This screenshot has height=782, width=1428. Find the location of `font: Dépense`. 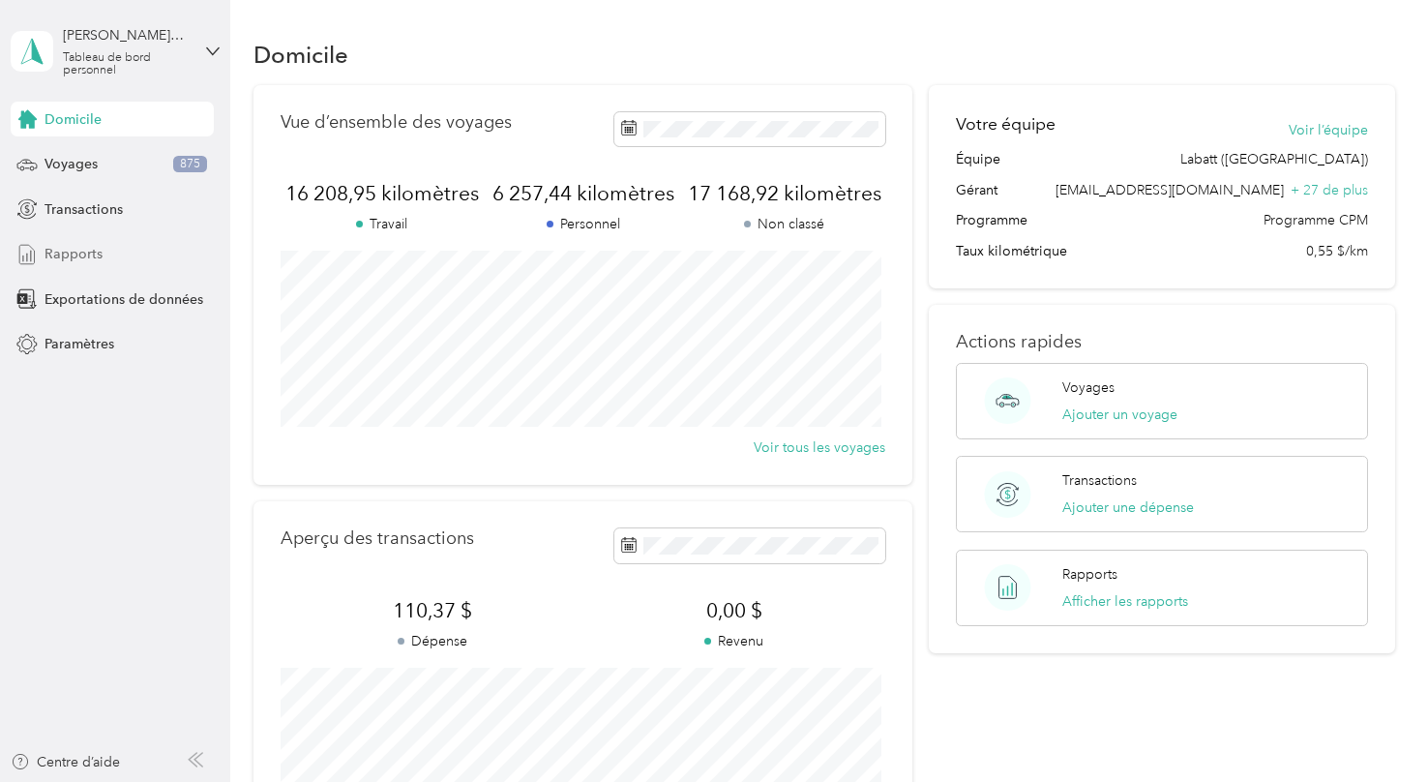

font: Dépense is located at coordinates (439, 640).